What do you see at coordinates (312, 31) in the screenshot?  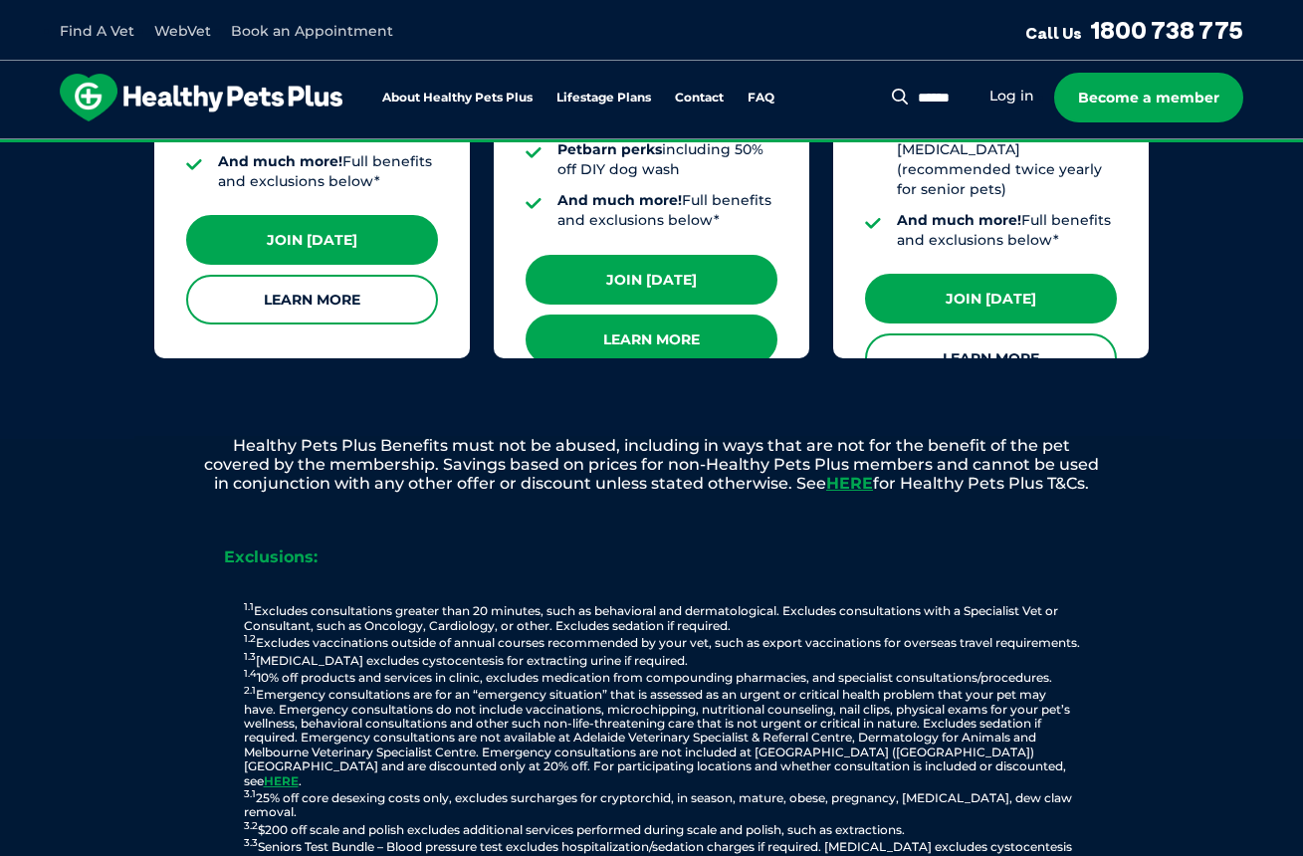 I see `a: Book an Appointment` at bounding box center [312, 31].